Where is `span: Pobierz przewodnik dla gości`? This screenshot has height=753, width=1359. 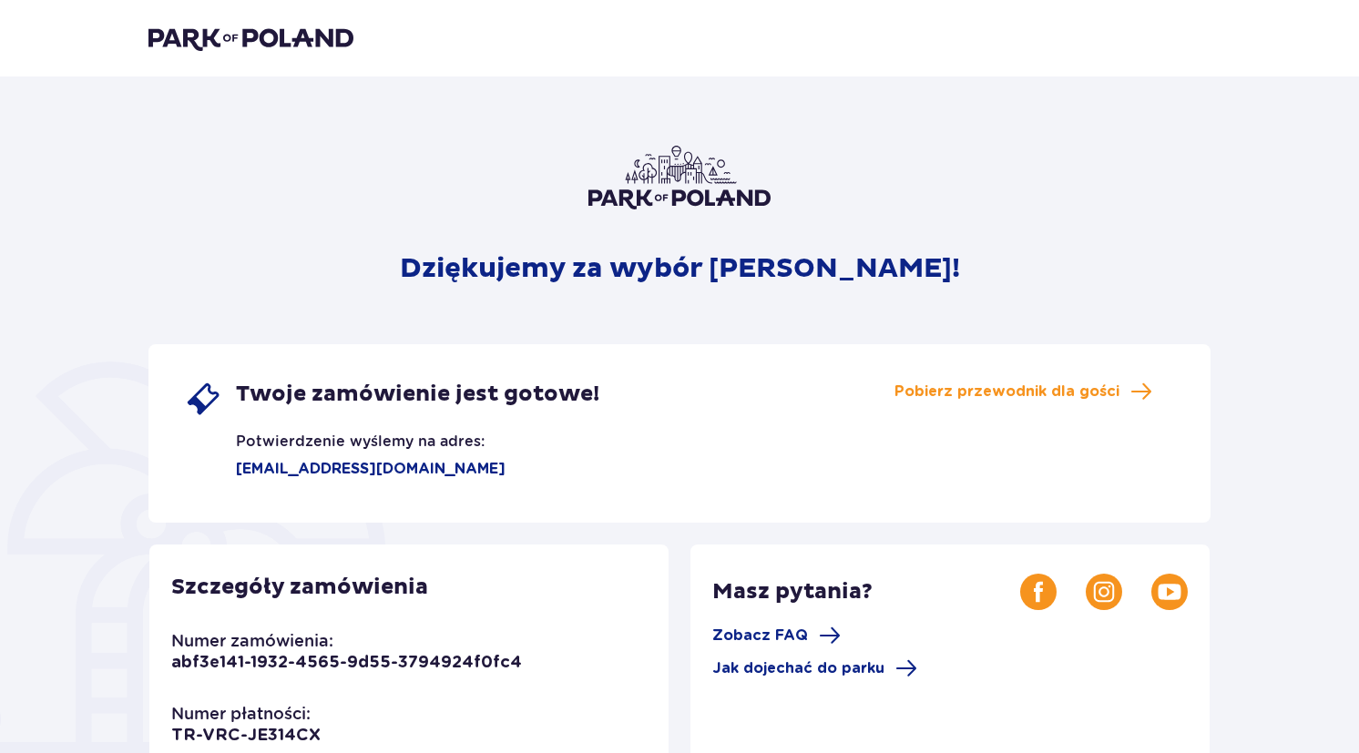 span: Pobierz przewodnik dla gości is located at coordinates (1006, 392).